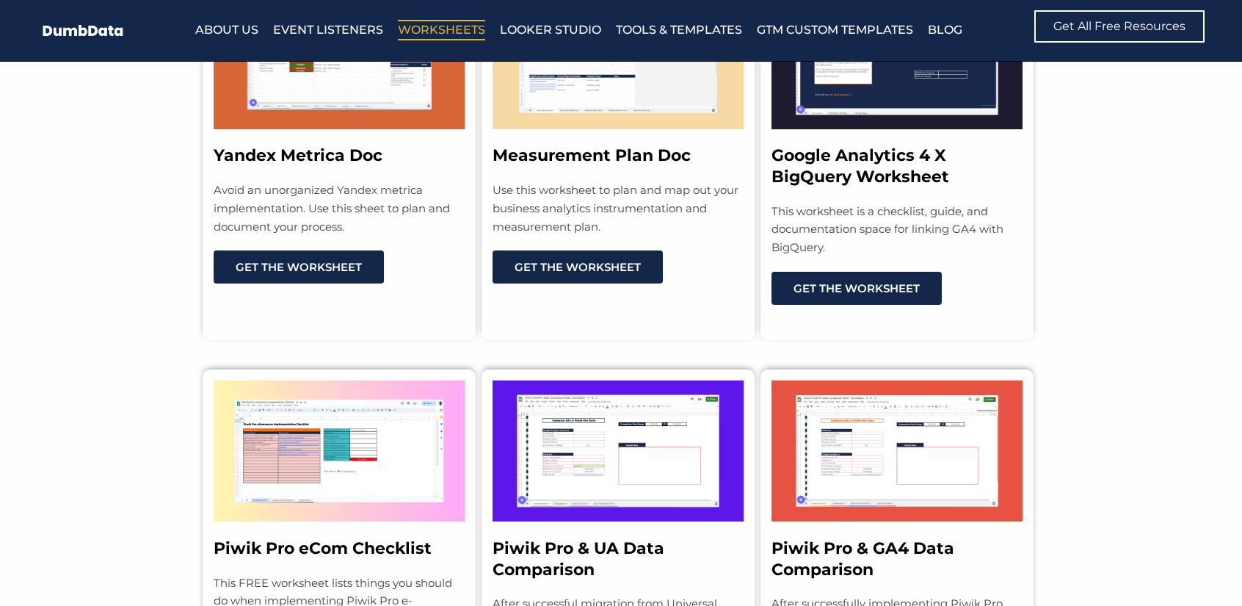 The height and width of the screenshot is (606, 1242). I want to click on a: Tools & Templates, so click(679, 30).